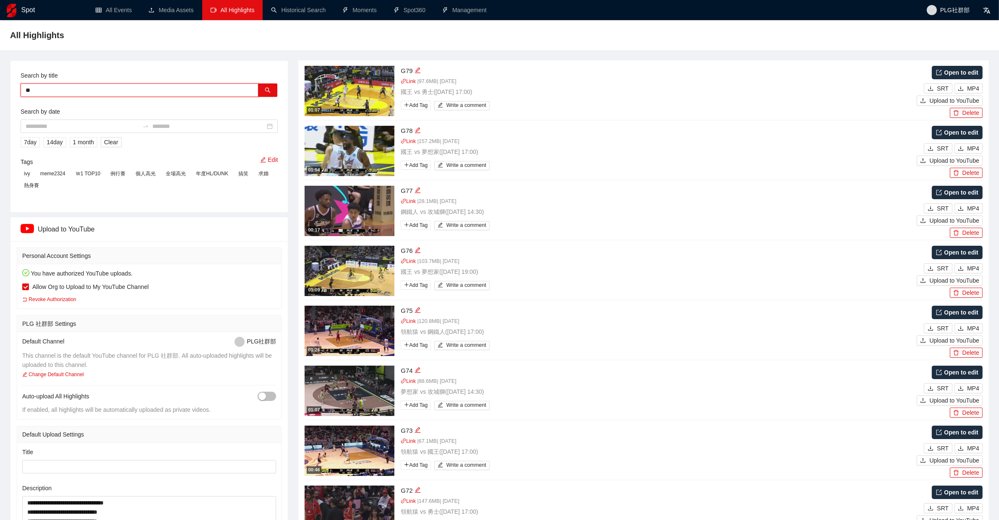  What do you see at coordinates (417, 431) in the screenshot?
I see `div: Edit` at bounding box center [417, 431].